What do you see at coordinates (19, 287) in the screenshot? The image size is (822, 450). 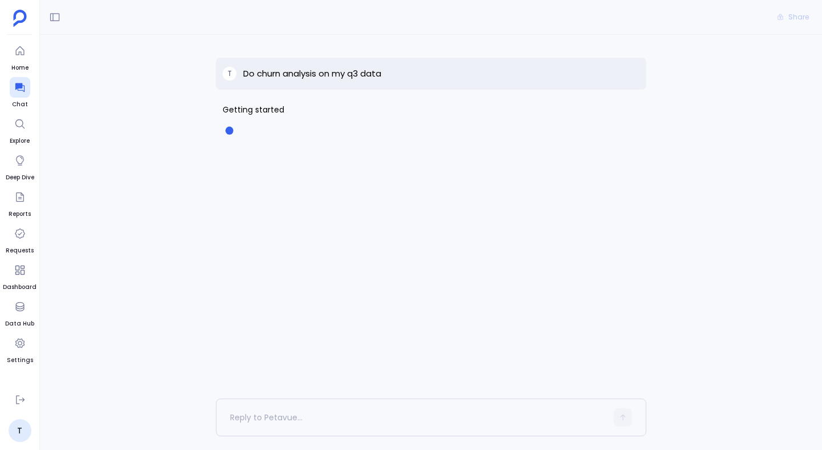 I see `span: Dashboard` at bounding box center [19, 287].